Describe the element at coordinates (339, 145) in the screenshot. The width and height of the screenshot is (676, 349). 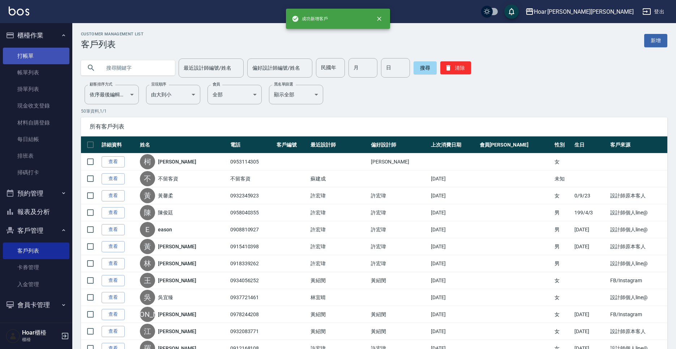
I see `th: 最近設計師` at that location.